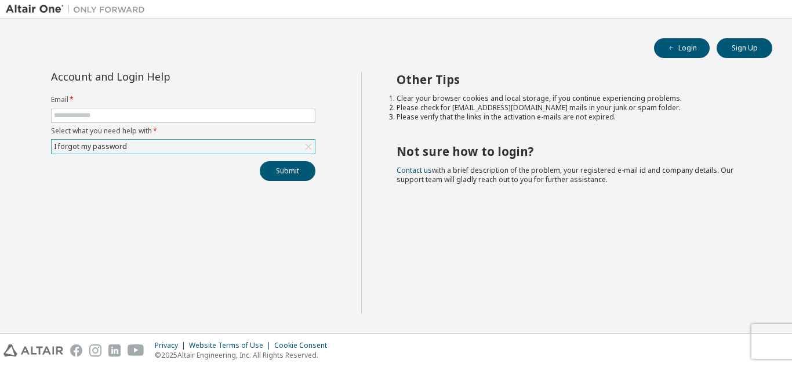 This screenshot has height=367, width=792. I want to click on h2: Not sure how to login?, so click(574, 151).